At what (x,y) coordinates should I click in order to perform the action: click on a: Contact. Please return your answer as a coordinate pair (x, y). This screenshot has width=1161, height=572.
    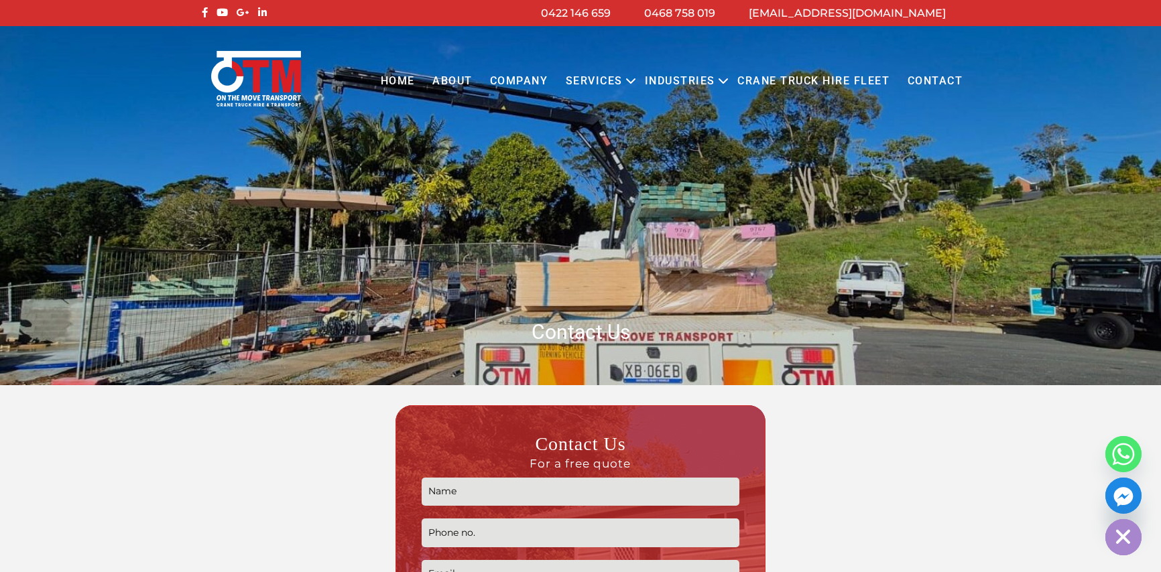
    Looking at the image, I should click on (934, 81).